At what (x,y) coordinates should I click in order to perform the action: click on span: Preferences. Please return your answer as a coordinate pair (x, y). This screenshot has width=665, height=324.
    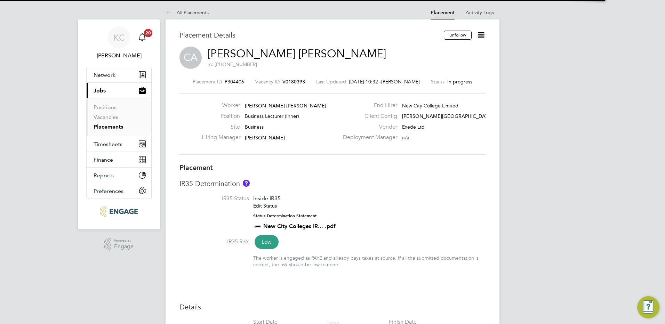
    Looking at the image, I should click on (108, 191).